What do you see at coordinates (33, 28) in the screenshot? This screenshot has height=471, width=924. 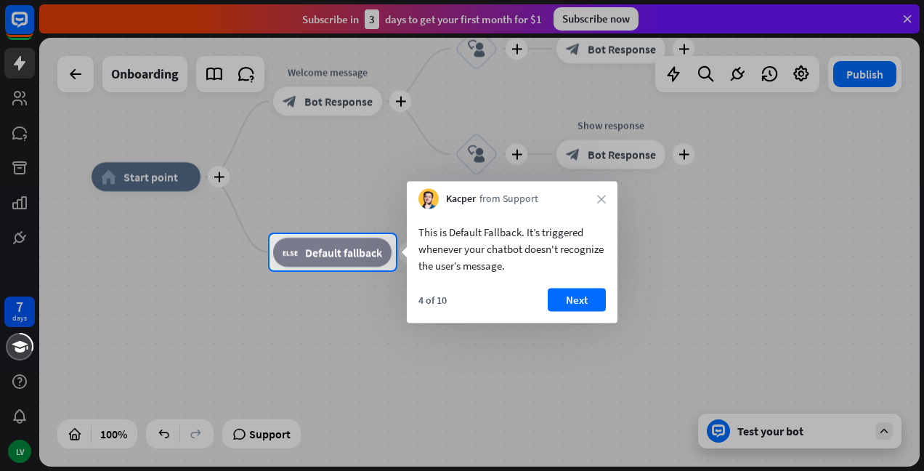 I see `button: Open LiveChat chat widget` at bounding box center [33, 28].